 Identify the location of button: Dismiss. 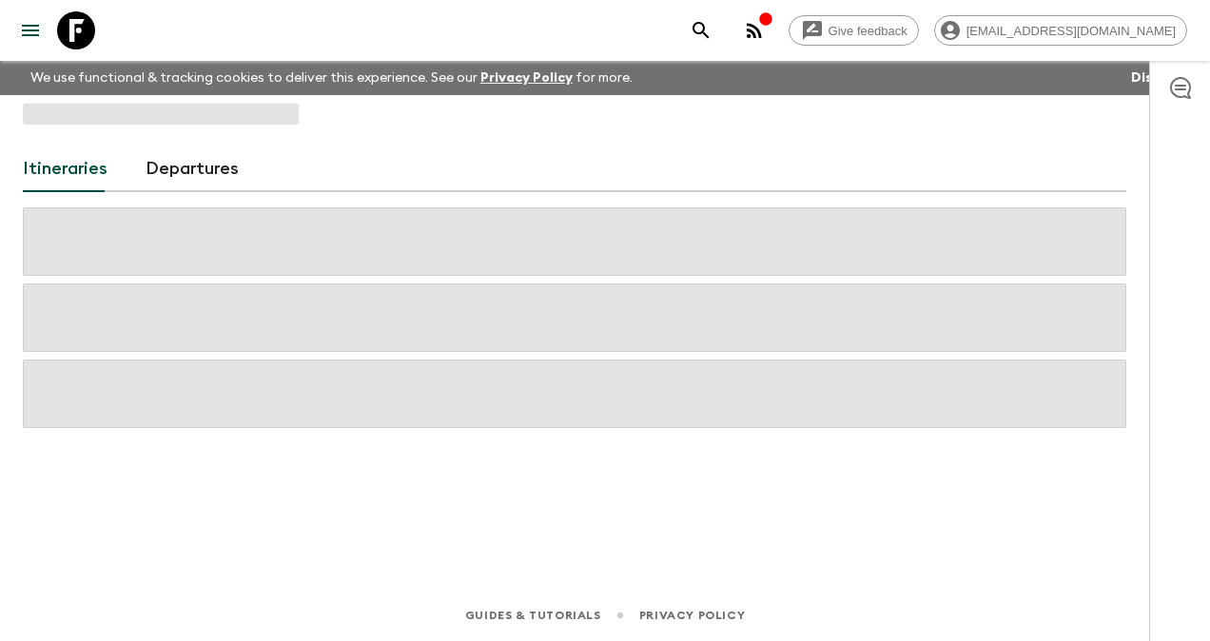
(1157, 78).